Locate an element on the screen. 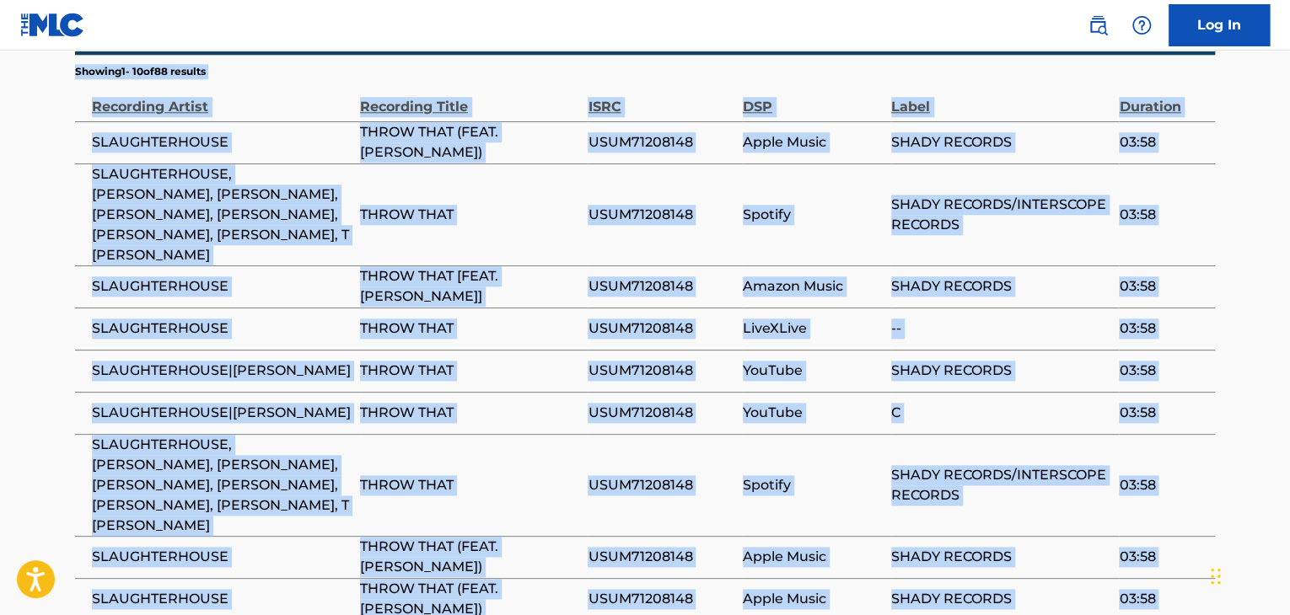 This screenshot has height=615, width=1290. a: Log In is located at coordinates (1219, 25).